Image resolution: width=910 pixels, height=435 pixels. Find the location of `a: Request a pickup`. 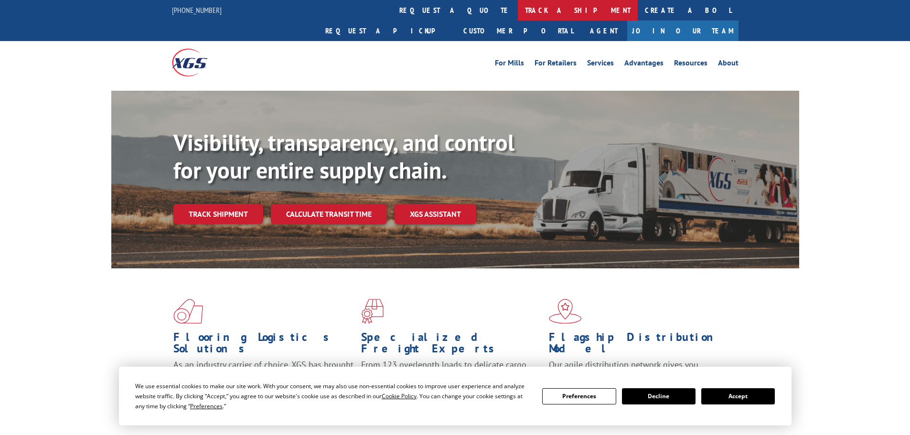

a: Request a pickup is located at coordinates (387, 31).